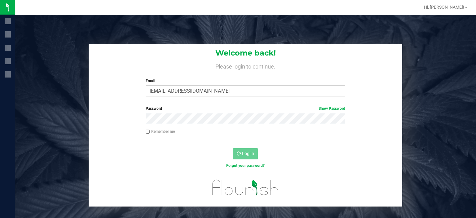  Describe the element at coordinates (246, 66) in the screenshot. I see `h4: Please login to continue.` at that location.